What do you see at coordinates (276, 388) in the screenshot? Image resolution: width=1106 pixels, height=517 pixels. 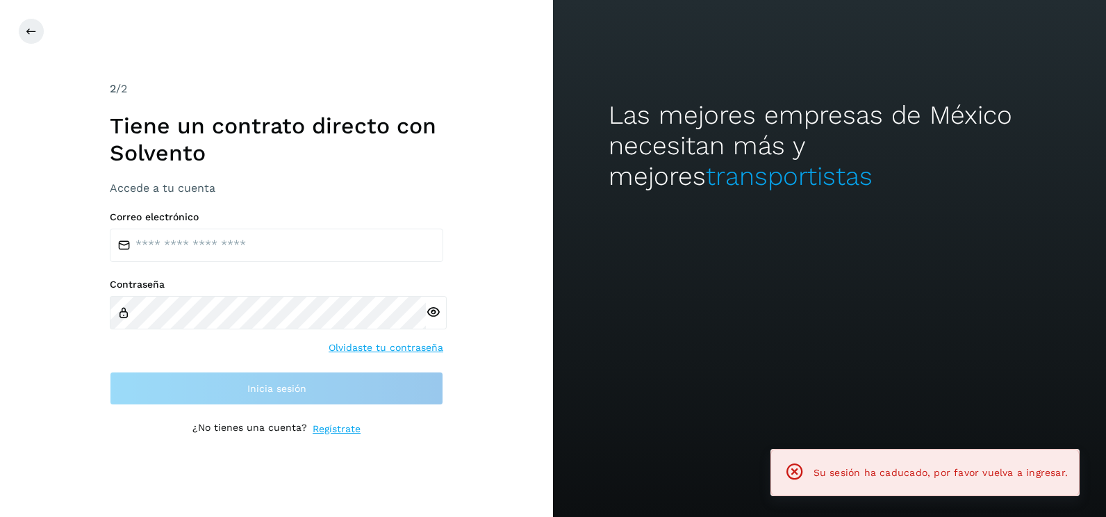 I see `button: Inicia sesión` at bounding box center [276, 388].